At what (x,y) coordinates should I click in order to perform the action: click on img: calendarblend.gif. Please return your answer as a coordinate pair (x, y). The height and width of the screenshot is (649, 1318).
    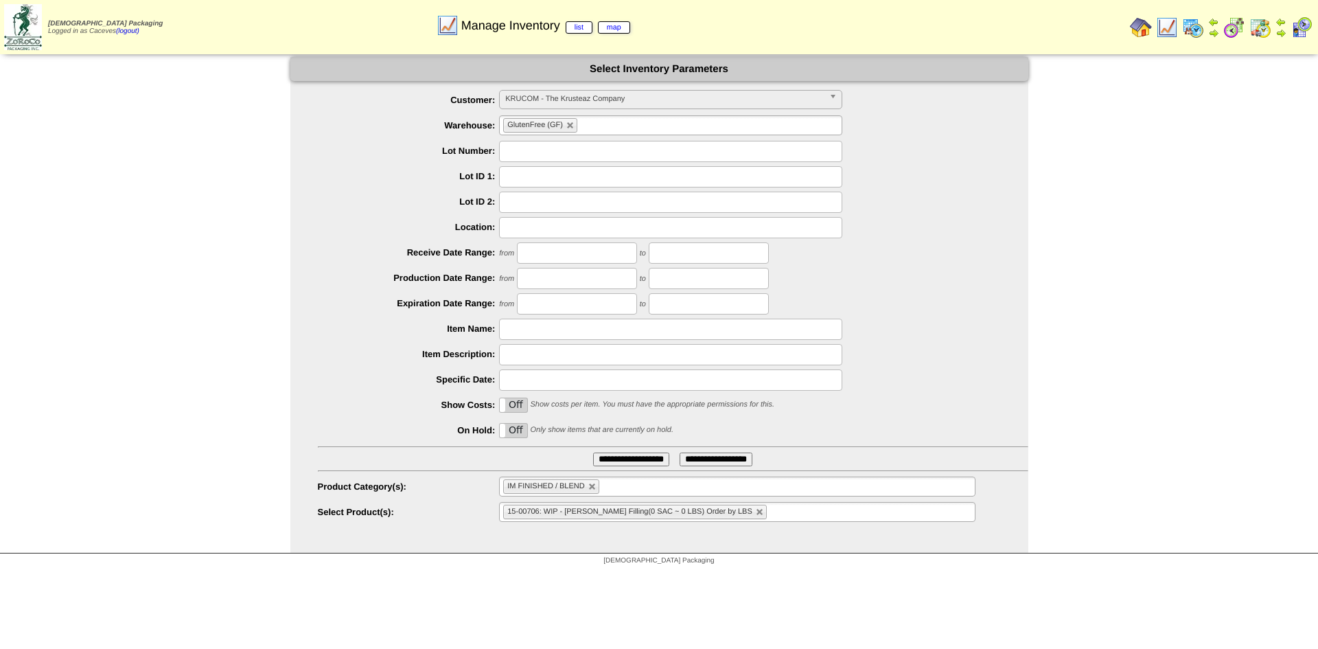
    Looking at the image, I should click on (1234, 27).